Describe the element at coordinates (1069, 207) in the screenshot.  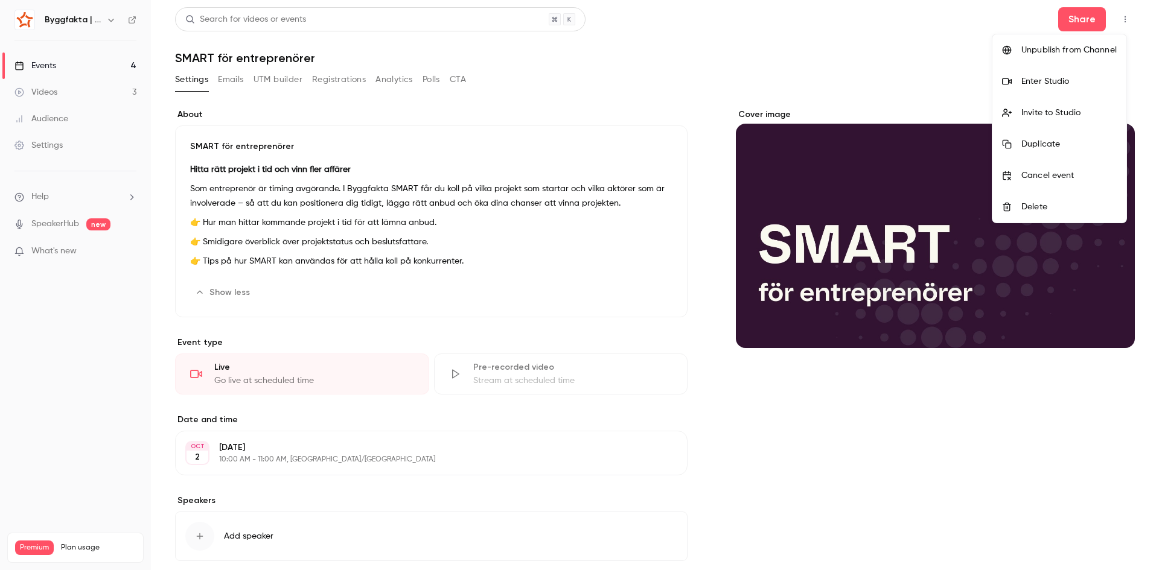
I see `div: Delete` at that location.